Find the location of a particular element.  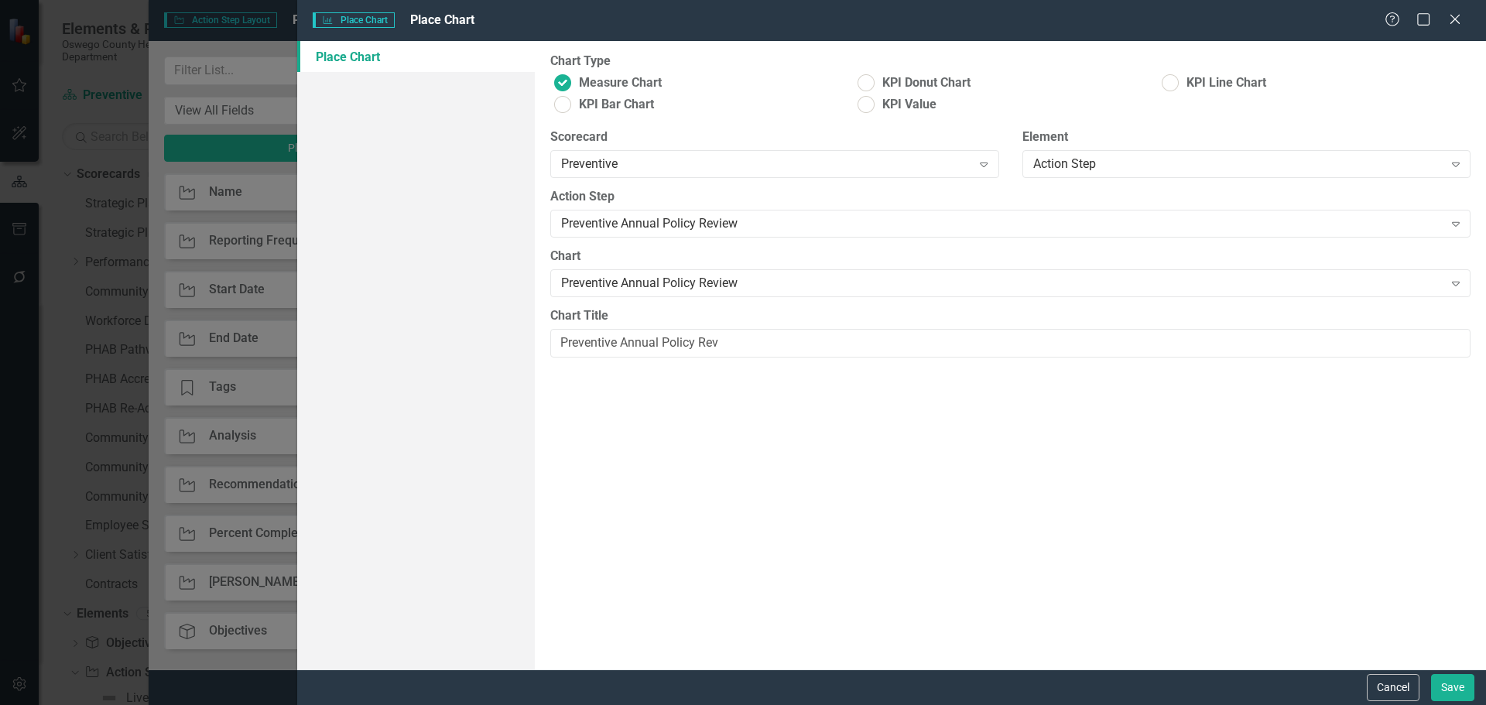

span: KPI Donut Chart is located at coordinates (926, 83).